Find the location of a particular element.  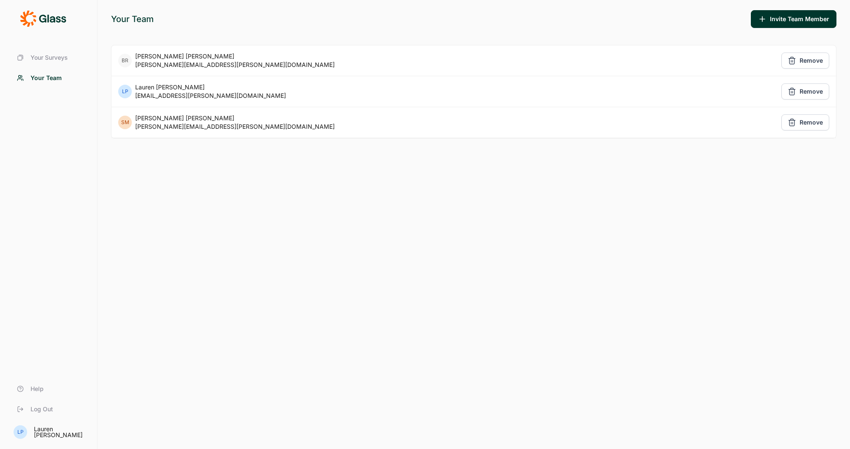

div: SM is located at coordinates (125, 122).